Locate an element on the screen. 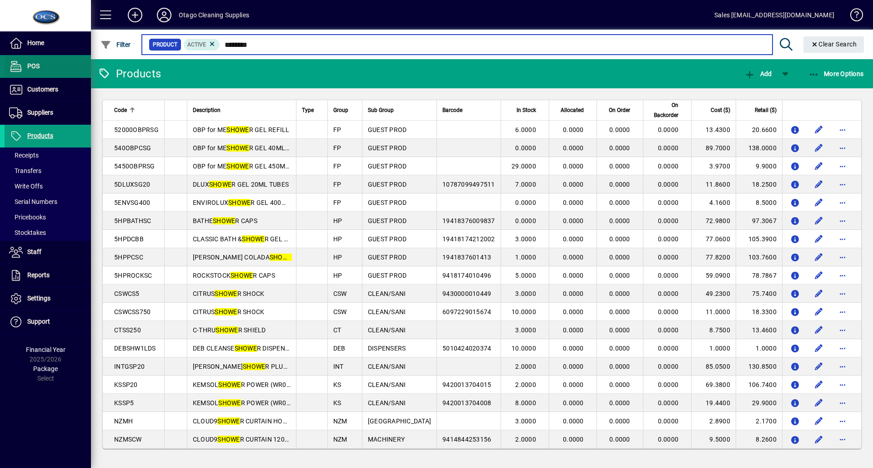 The image size is (873, 468). span: Home is located at coordinates (35, 43).